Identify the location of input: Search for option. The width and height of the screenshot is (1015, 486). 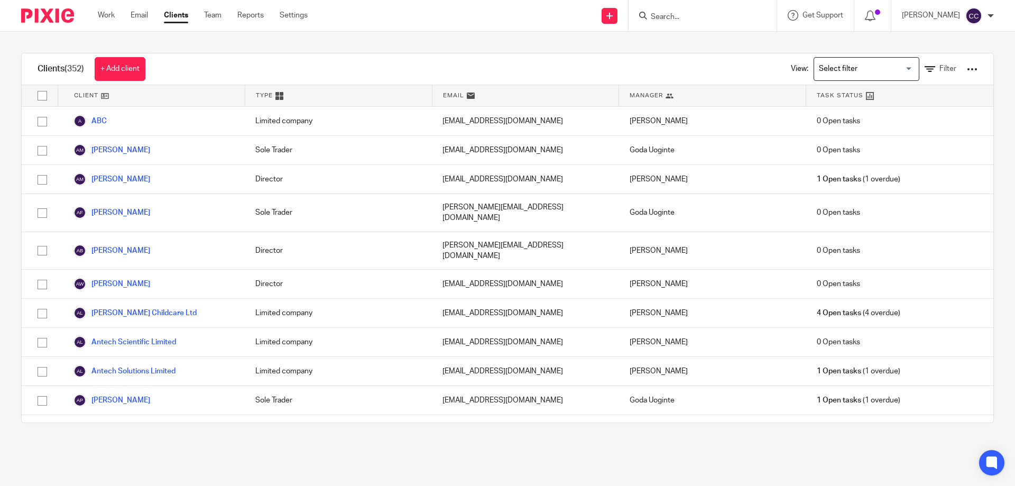
(864, 69).